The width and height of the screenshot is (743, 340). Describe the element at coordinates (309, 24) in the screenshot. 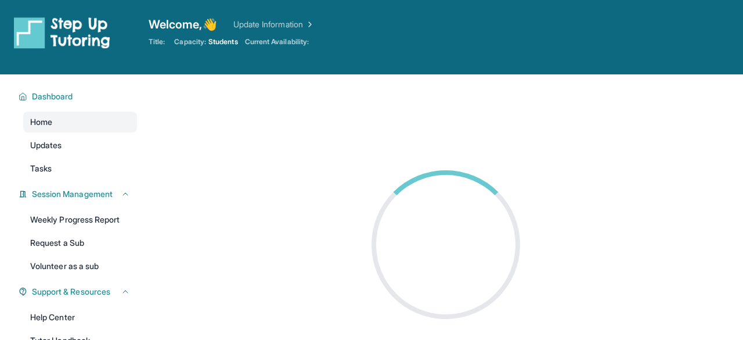

I see `img: Chevron Right` at that location.